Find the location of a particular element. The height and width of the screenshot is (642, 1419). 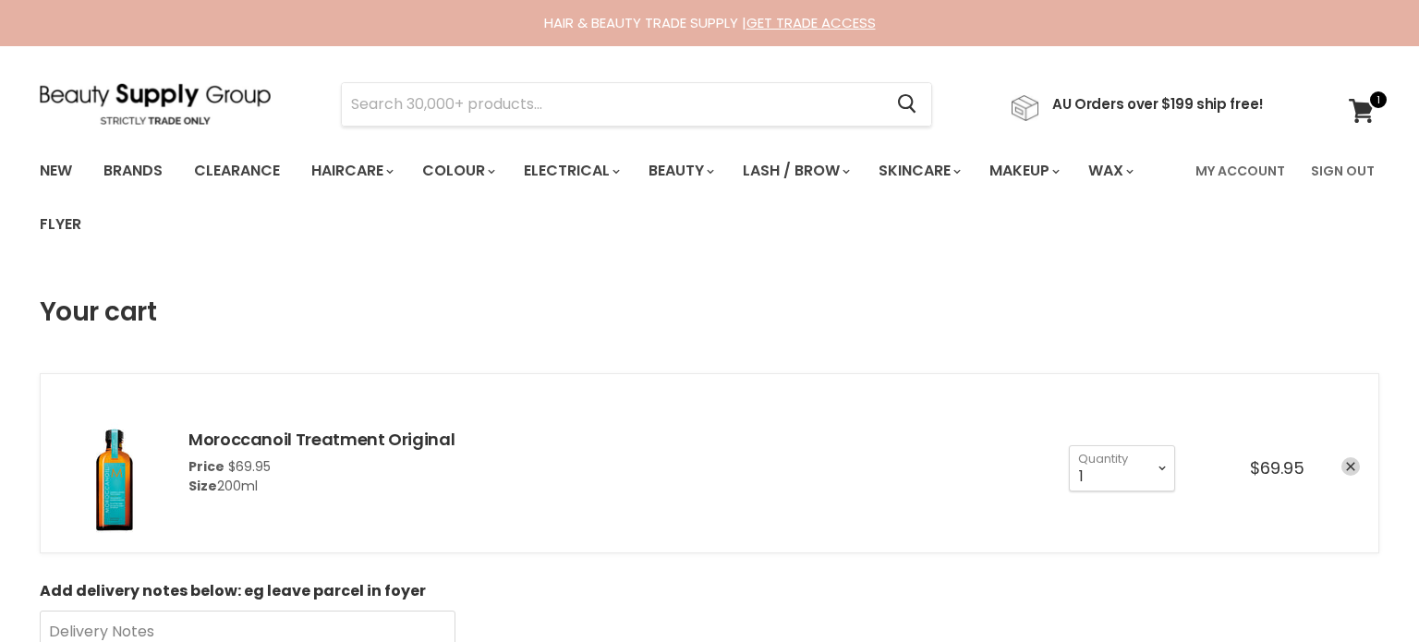

div: 200ml is located at coordinates (321, 486).